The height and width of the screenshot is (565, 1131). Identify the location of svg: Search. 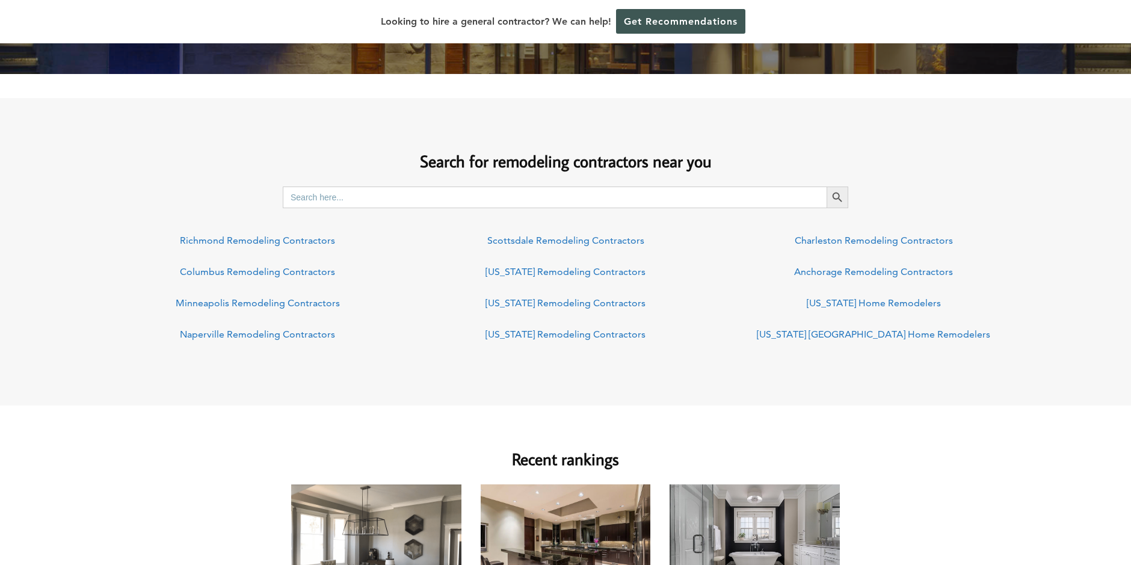
(837, 197).